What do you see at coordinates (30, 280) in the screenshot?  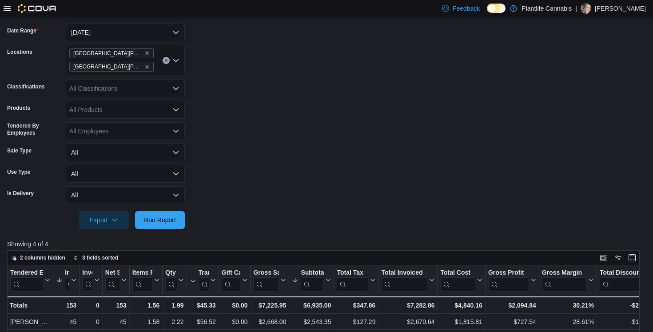 I see `button: Tendered Employee` at bounding box center [30, 280].